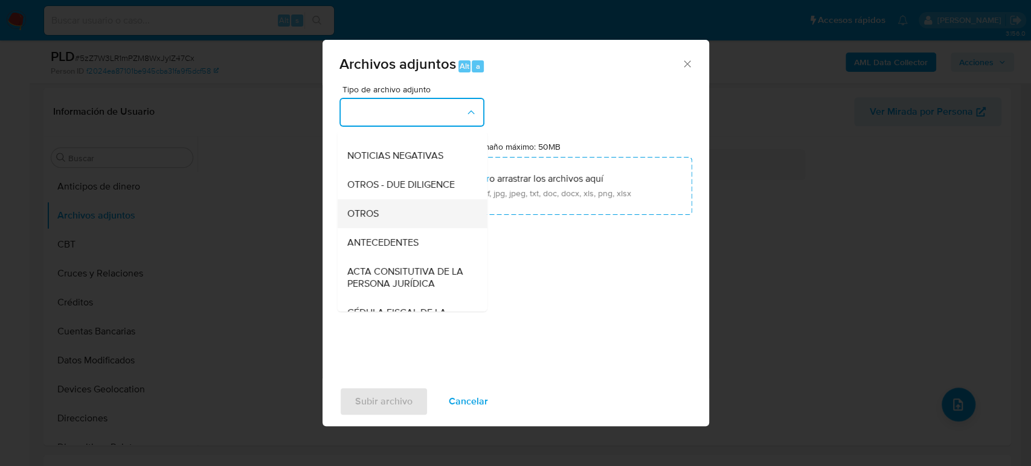 The image size is (1031, 466). What do you see at coordinates (382, 243) in the screenshot?
I see `span: ANTECEDENTES` at bounding box center [382, 243].